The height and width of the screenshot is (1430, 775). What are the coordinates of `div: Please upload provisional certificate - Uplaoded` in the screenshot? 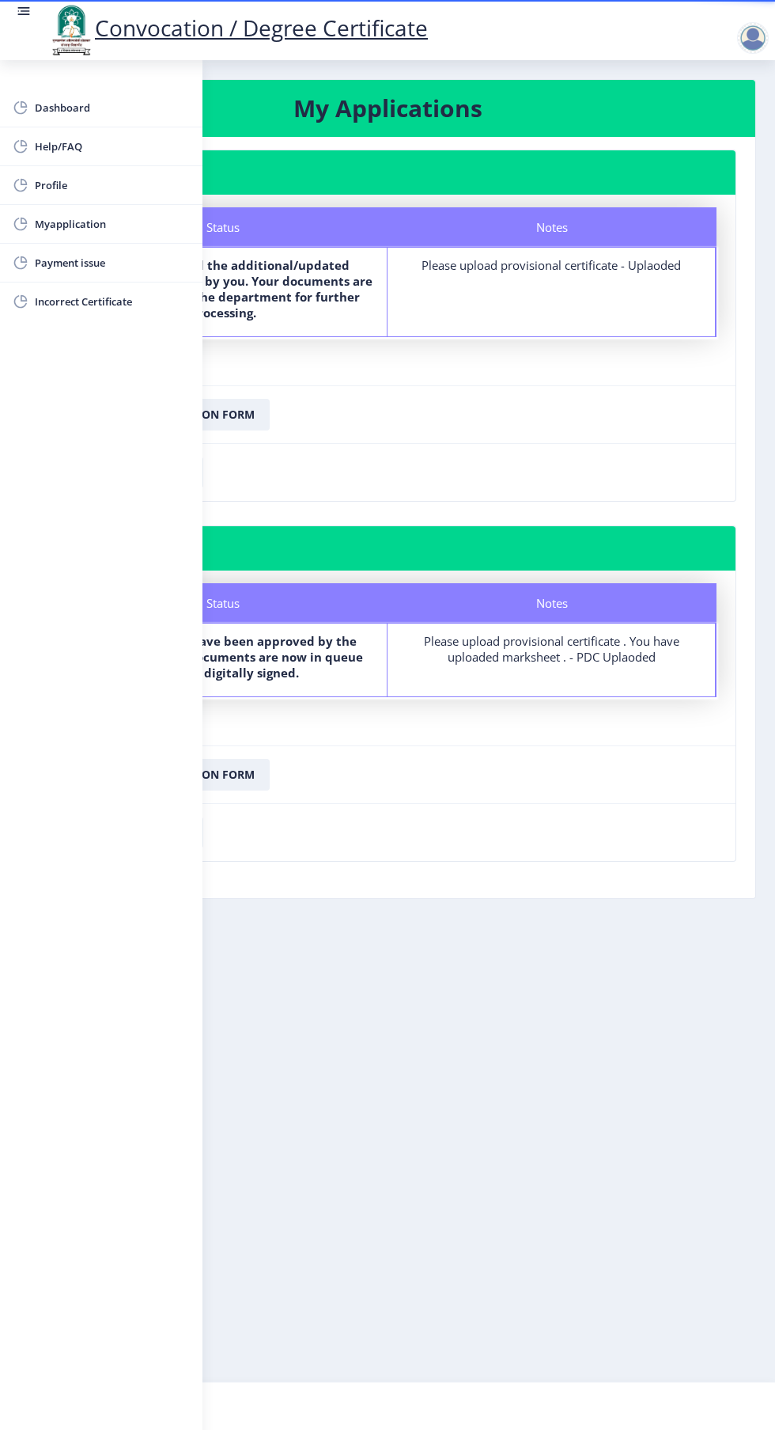 It's located at (551, 265).